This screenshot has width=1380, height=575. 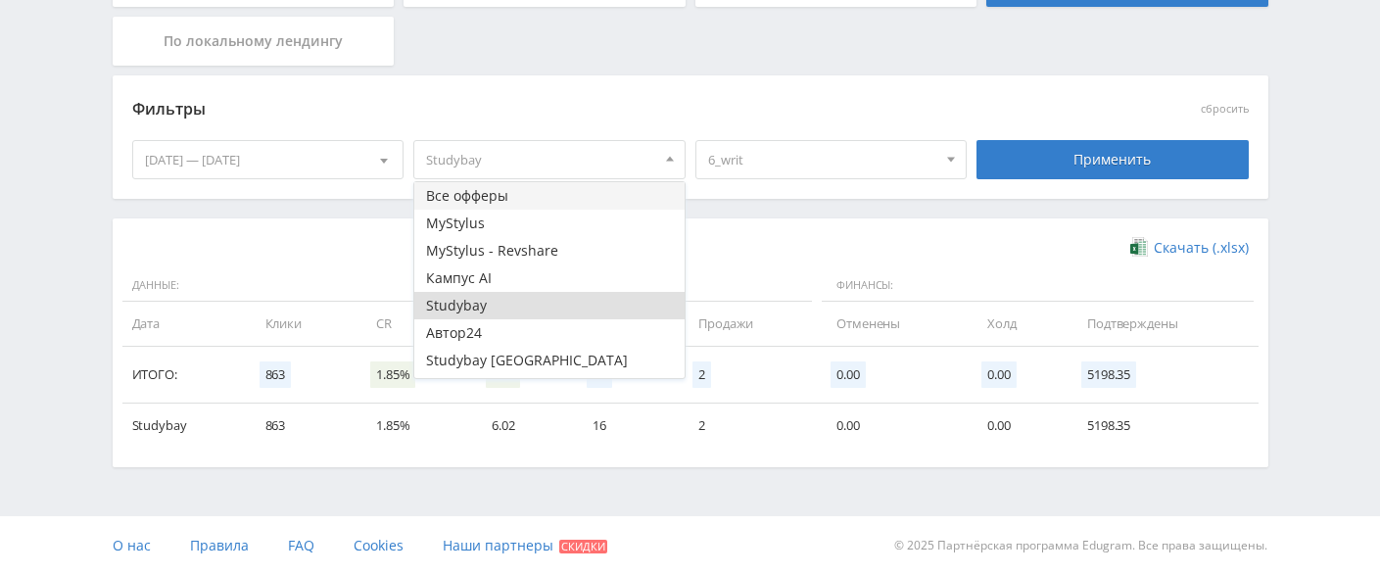 What do you see at coordinates (822, 160) in the screenshot?
I see `span: 6_writ` at bounding box center [822, 160].